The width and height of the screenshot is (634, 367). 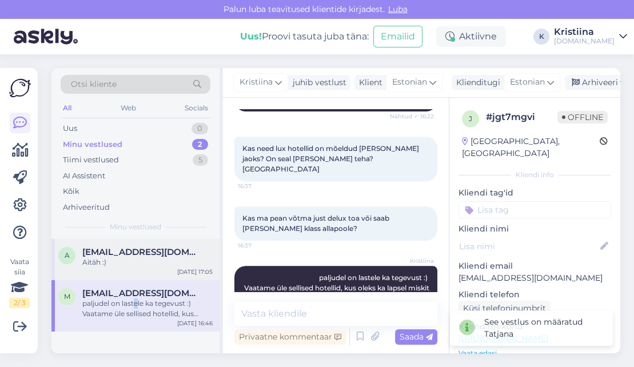 What do you see at coordinates (541, 37) in the screenshot?
I see `div: K` at bounding box center [541, 37].